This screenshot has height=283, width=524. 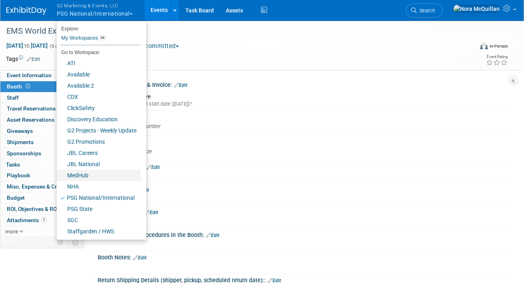 I want to click on div: Event Format, so click(x=471, y=48).